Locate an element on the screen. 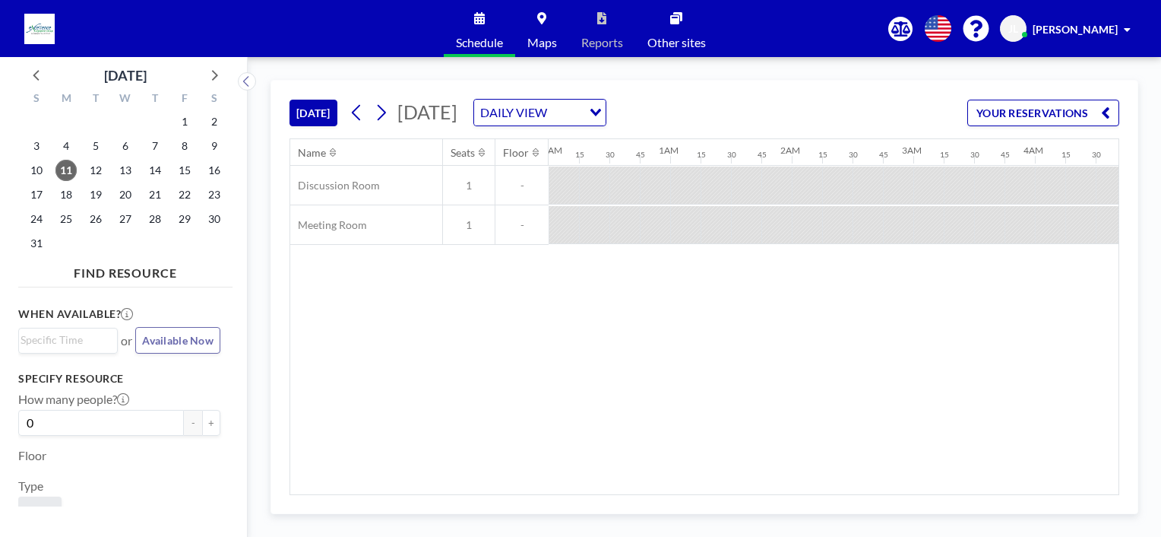 The height and width of the screenshot is (537, 1161). span: Monday, August 25, 2025 is located at coordinates (66, 219).